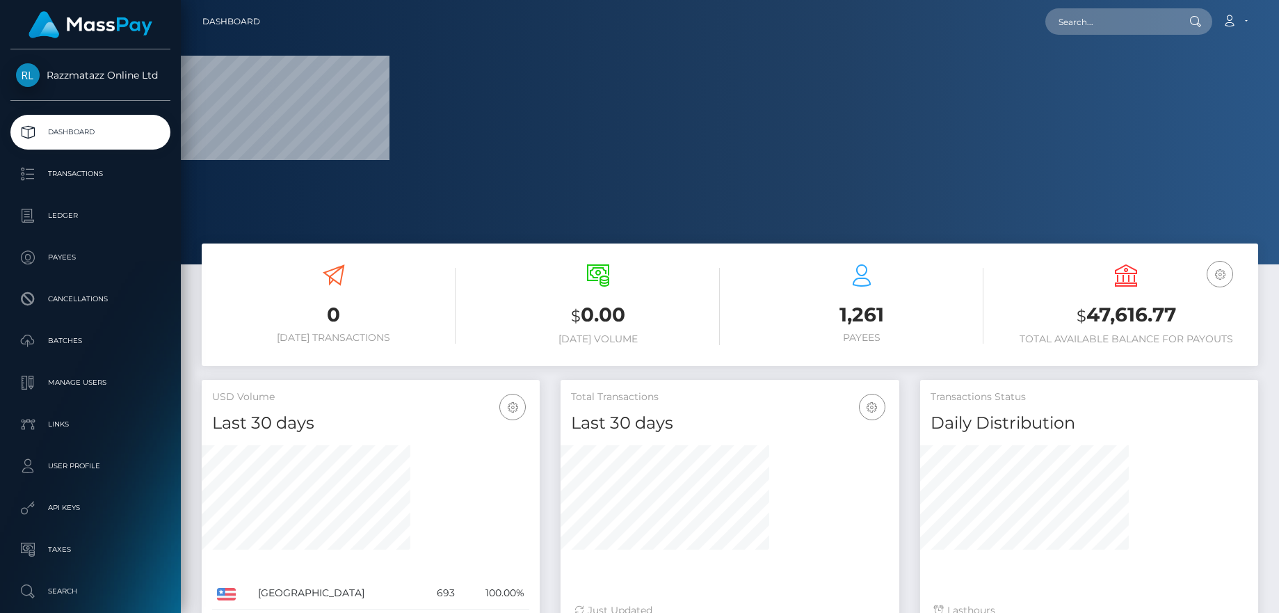 The width and height of the screenshot is (1279, 613). What do you see at coordinates (371, 397) in the screenshot?
I see `h5: USD Volume` at bounding box center [371, 397].